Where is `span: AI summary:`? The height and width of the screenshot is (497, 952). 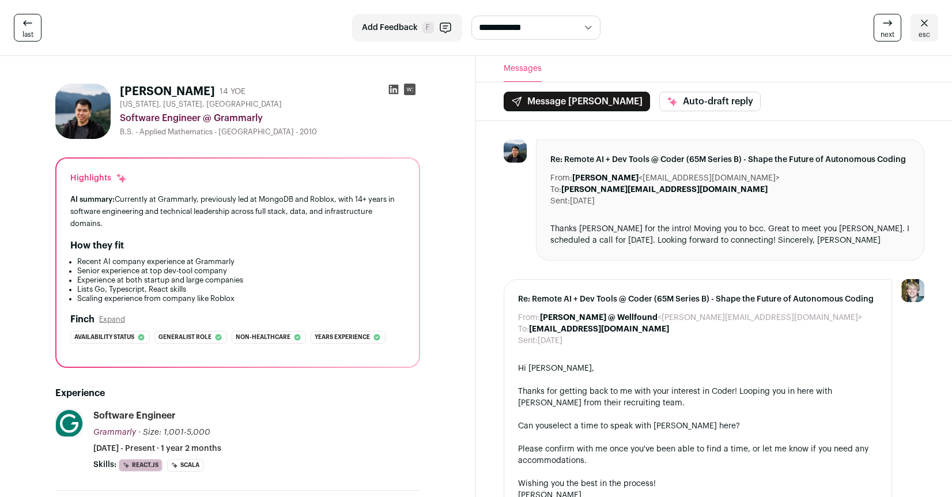 span: AI summary: is located at coordinates (92, 199).